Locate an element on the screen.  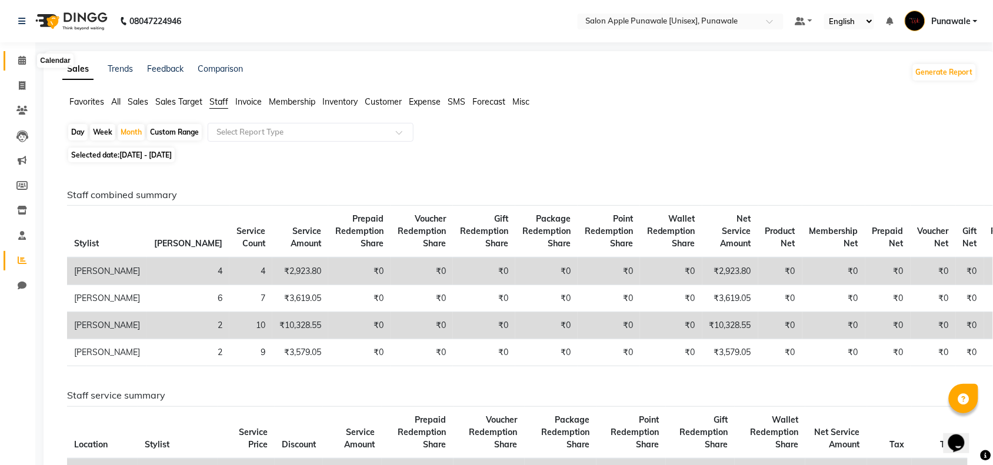
span: Staff is located at coordinates (219, 102).